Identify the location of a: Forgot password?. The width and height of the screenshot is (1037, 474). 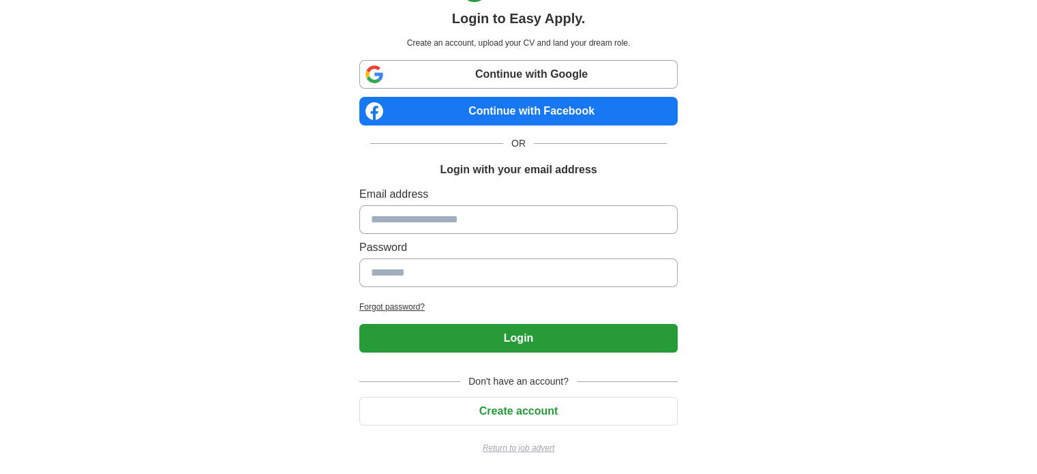
(518, 307).